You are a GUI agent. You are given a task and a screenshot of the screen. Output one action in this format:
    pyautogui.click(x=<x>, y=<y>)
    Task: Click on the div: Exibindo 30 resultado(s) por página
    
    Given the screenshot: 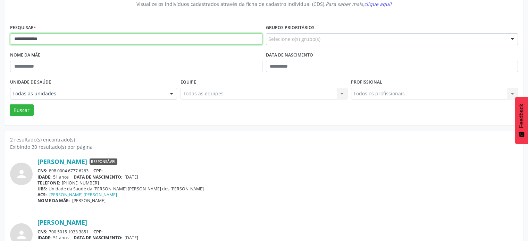 What is the action you would take?
    pyautogui.click(x=264, y=147)
    